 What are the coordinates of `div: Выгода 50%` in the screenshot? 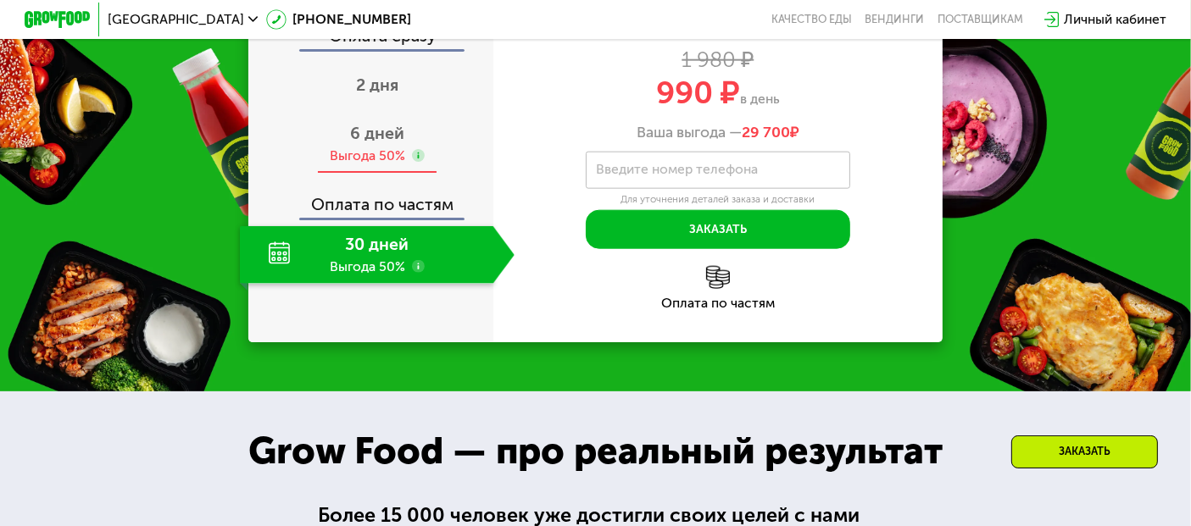 It's located at (367, 156).